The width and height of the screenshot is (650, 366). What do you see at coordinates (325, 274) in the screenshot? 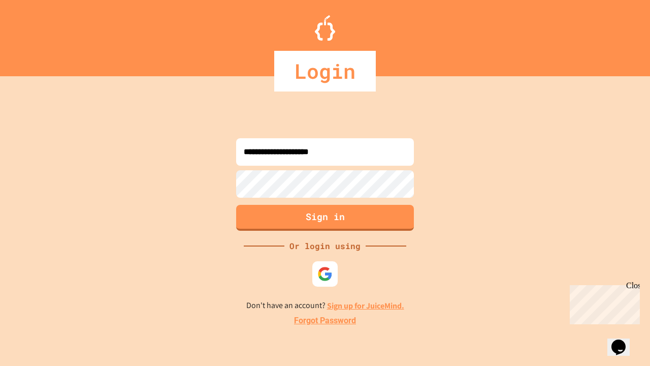
I see `img: google-icon.svg` at bounding box center [325, 274].